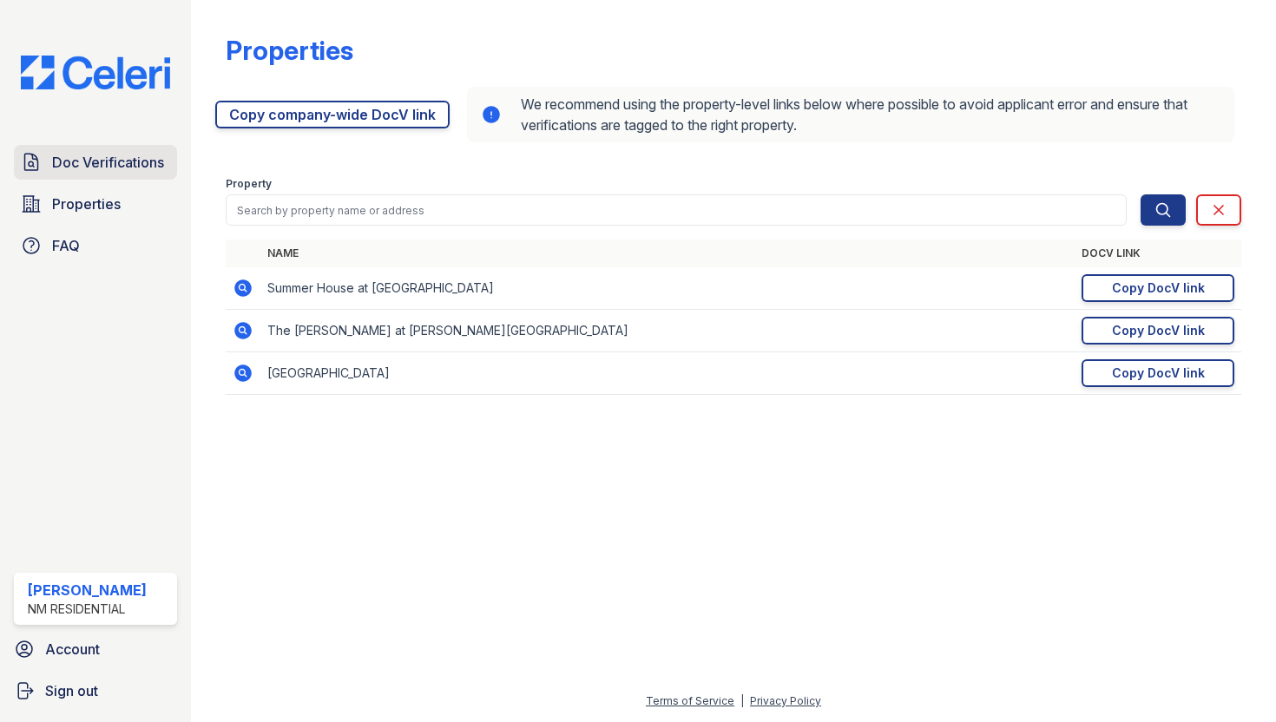  I want to click on span: Doc Verifications, so click(108, 162).